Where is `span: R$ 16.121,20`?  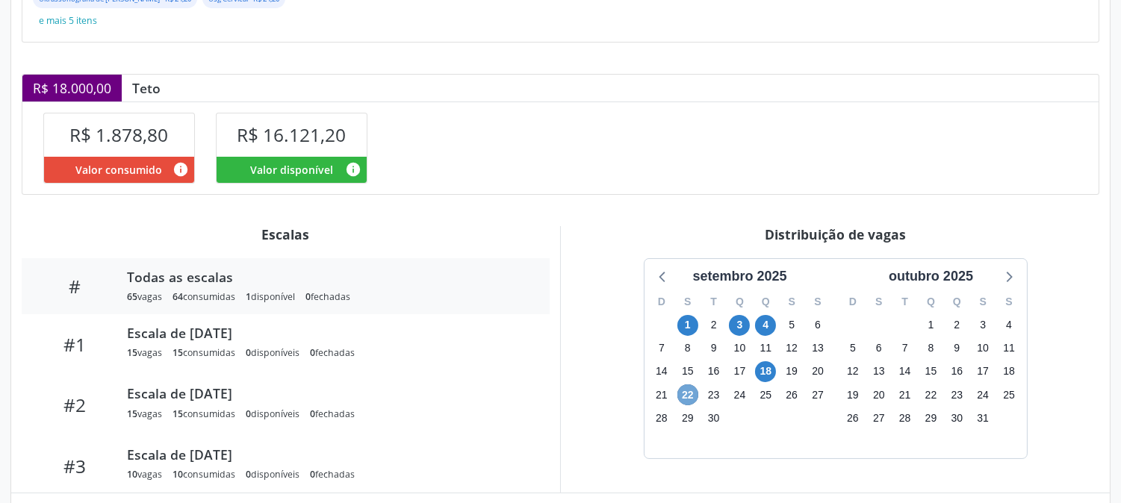
span: R$ 16.121,20 is located at coordinates (291, 134).